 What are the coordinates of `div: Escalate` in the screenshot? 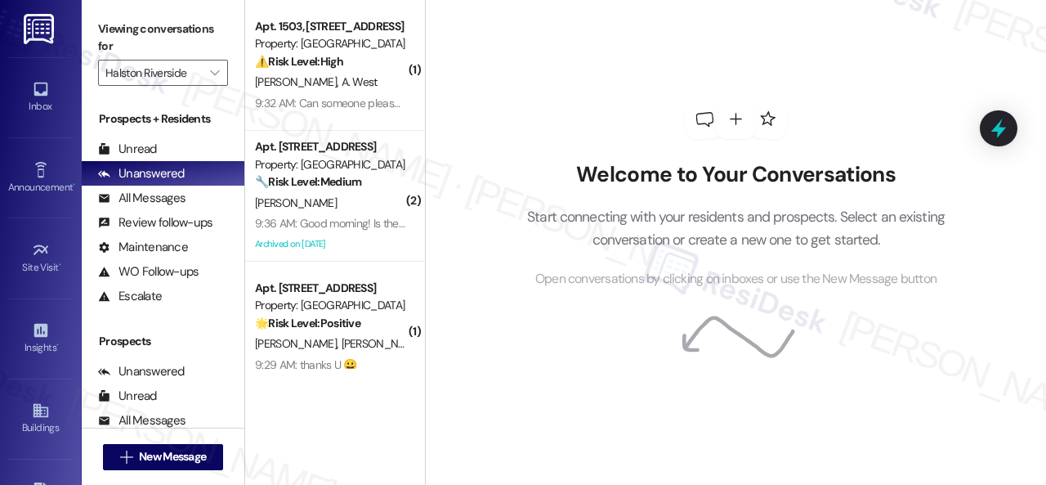 It's located at (130, 296).